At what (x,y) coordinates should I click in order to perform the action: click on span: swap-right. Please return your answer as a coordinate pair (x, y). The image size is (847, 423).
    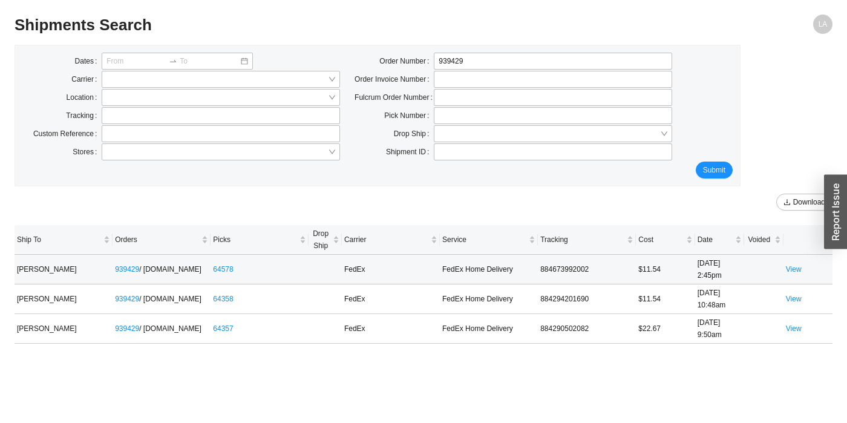
    Looking at the image, I should click on (173, 61).